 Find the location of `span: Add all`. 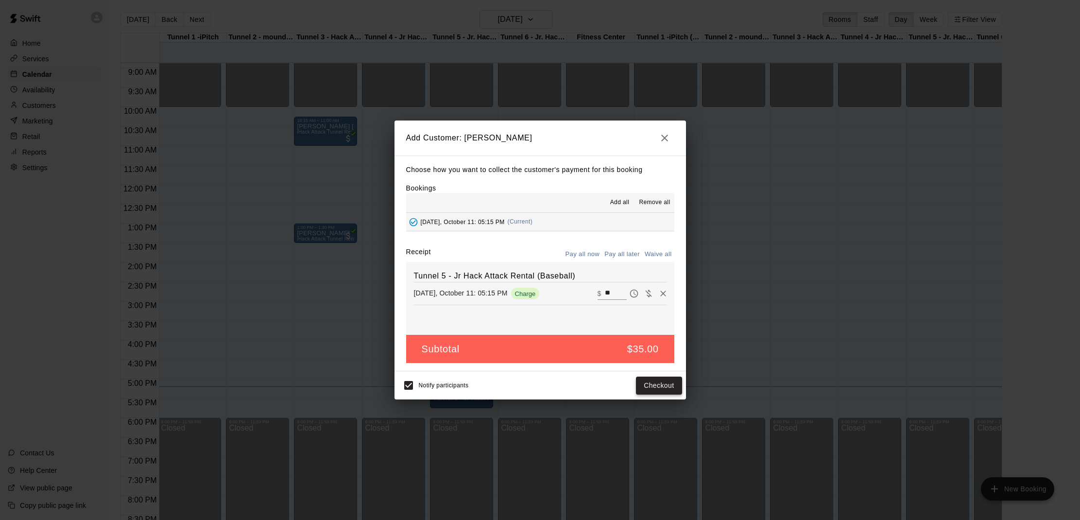

span: Add all is located at coordinates (620, 203).